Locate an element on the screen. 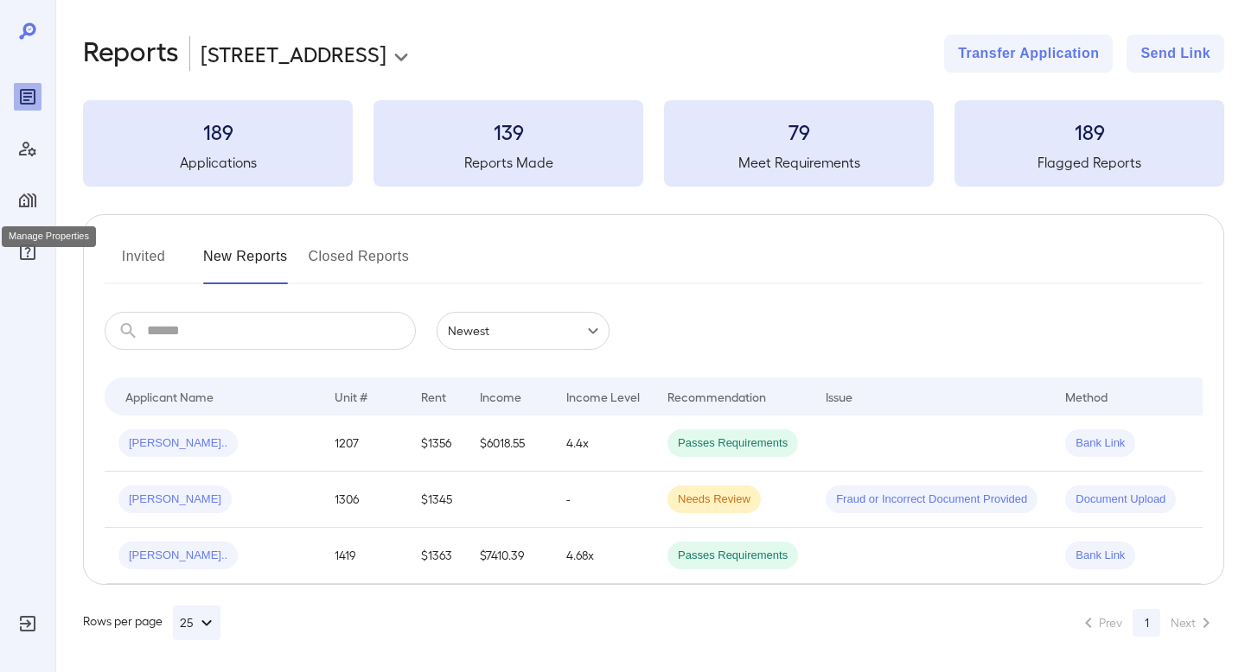 The image size is (1245, 672). span: Needs Review is located at coordinates (714, 500).